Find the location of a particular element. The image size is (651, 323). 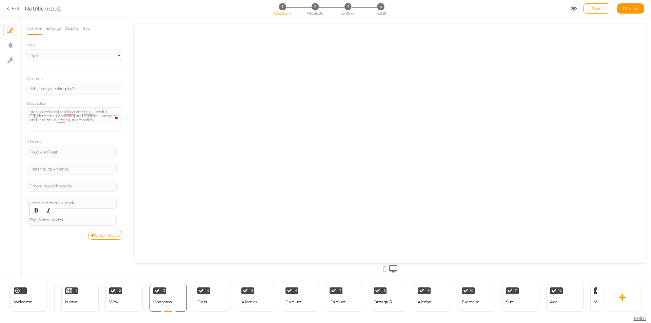

span: Products is located at coordinates (315, 13).